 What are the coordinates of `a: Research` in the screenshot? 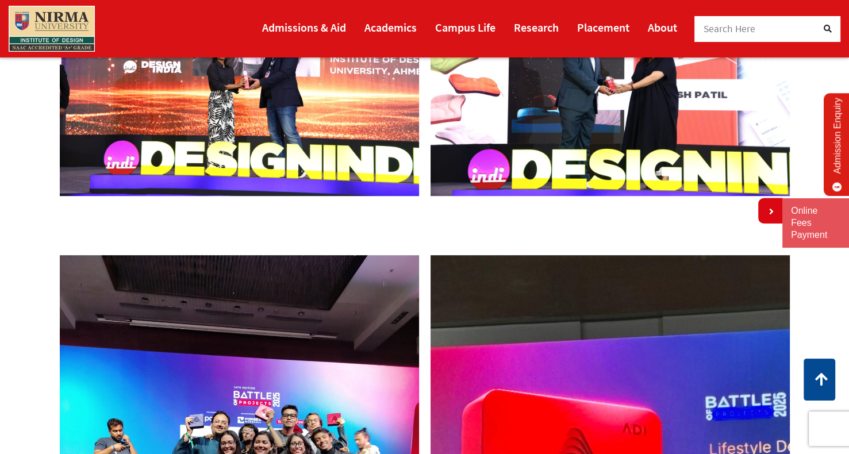 It's located at (536, 27).